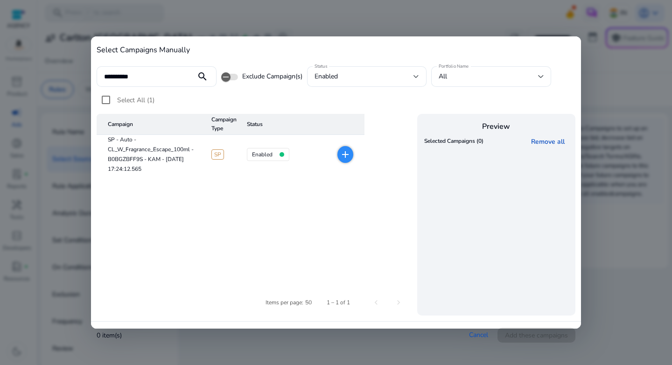 This screenshot has width=672, height=365. I want to click on th: Selected Campaigns (0), so click(454, 141).